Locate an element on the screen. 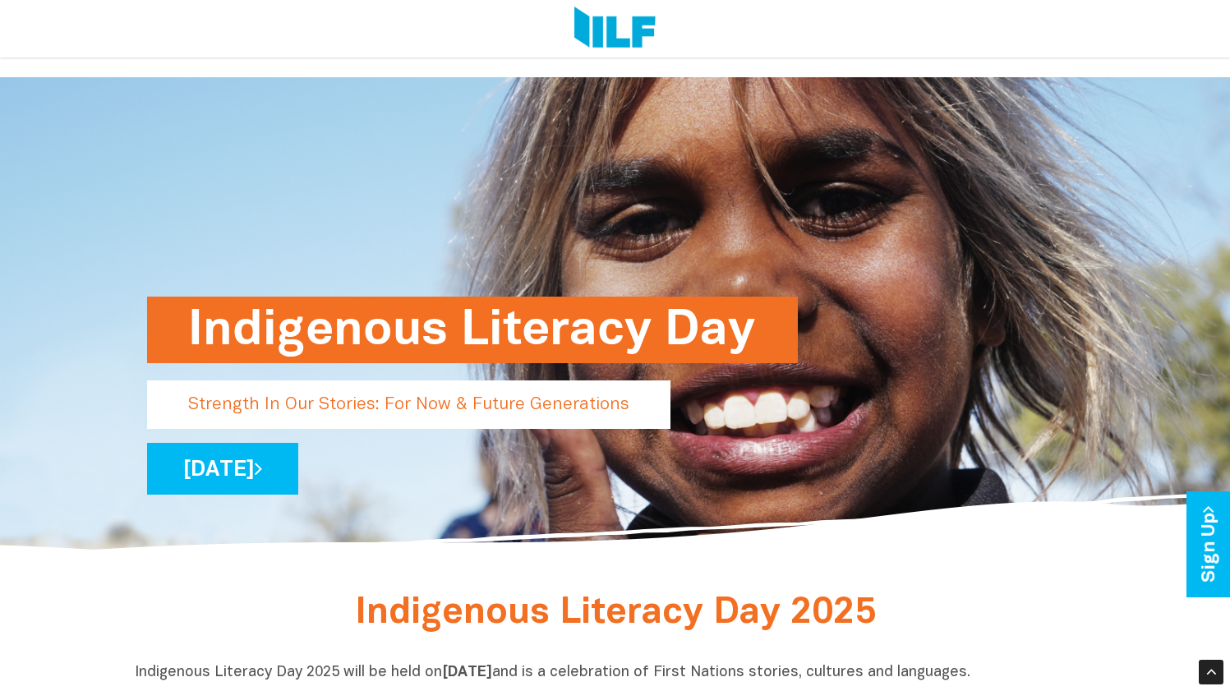  h1: Indigenous Literacy Day is located at coordinates (472, 329).